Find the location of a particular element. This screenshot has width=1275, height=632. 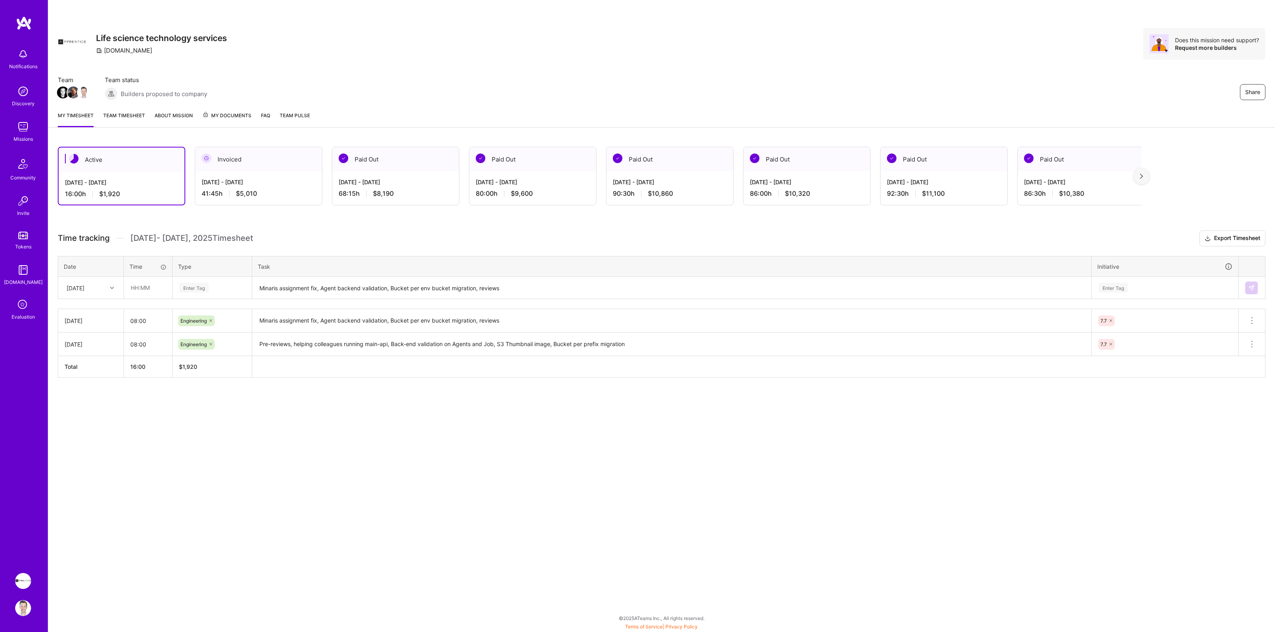

span: $8,190 is located at coordinates (383, 193).